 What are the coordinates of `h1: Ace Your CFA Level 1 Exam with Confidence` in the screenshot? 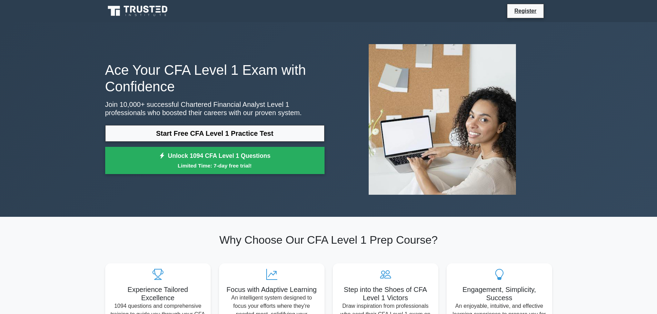 It's located at (215, 78).